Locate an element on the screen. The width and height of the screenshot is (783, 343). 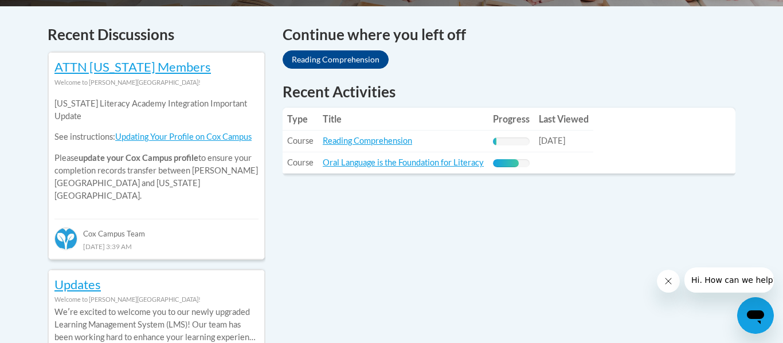
span: Hi. How can we help? is located at coordinates (50, 13).